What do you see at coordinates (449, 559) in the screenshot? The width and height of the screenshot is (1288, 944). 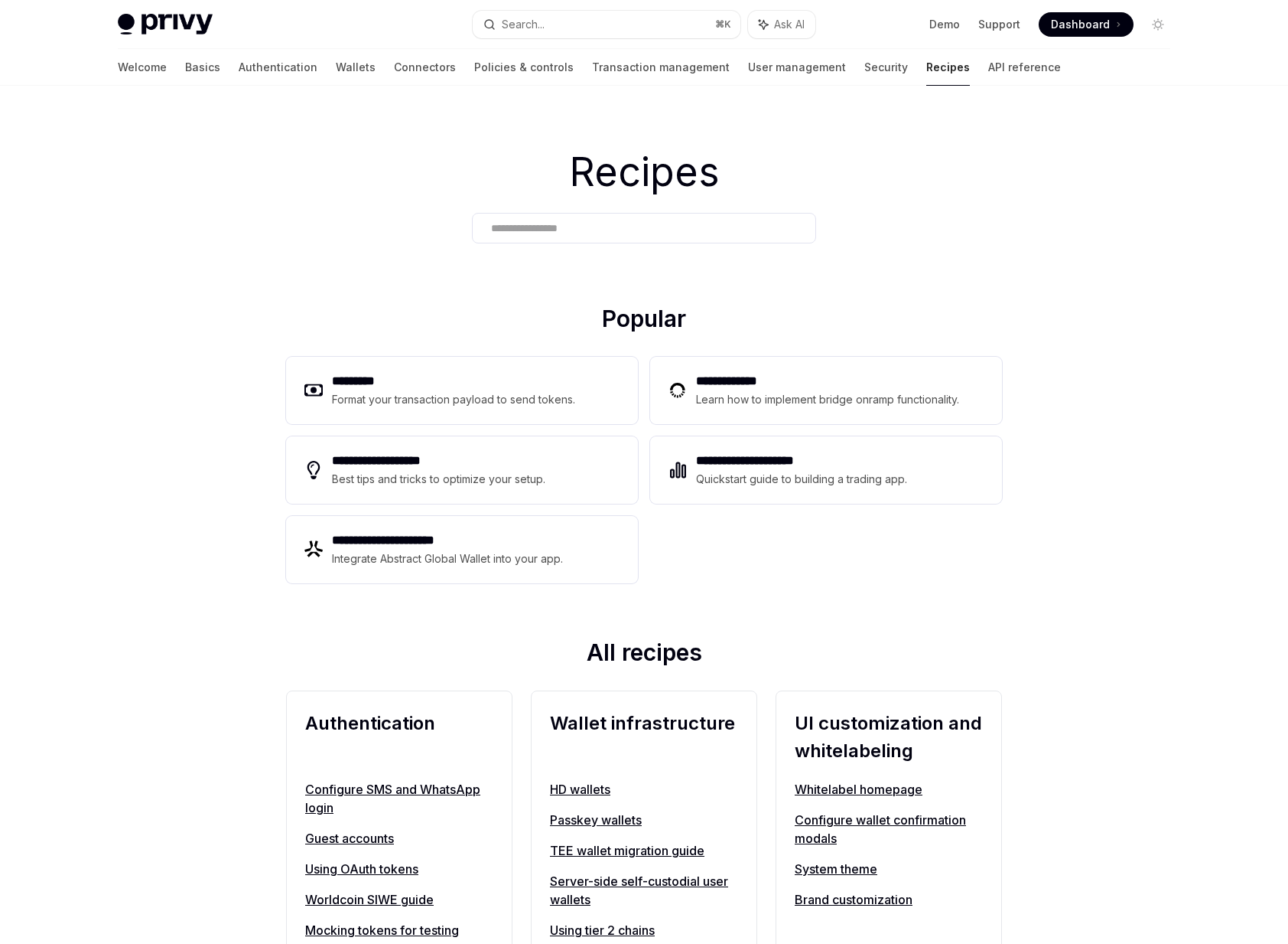 I see `div: Integrate Abstract Global Wallet into your app.` at bounding box center [449, 559].